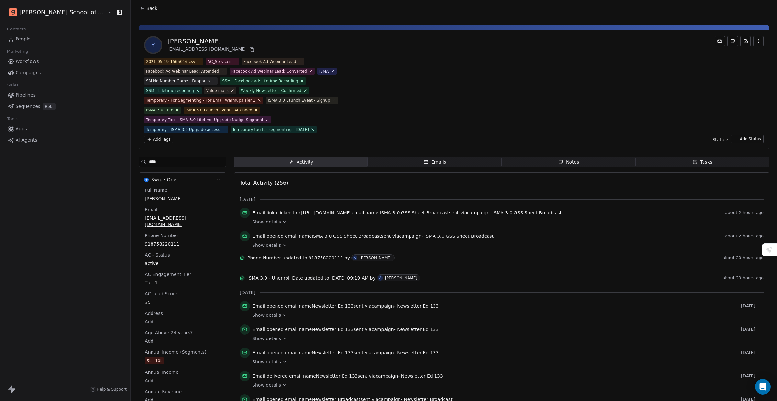  I want to click on div: Value mails, so click(217, 91).